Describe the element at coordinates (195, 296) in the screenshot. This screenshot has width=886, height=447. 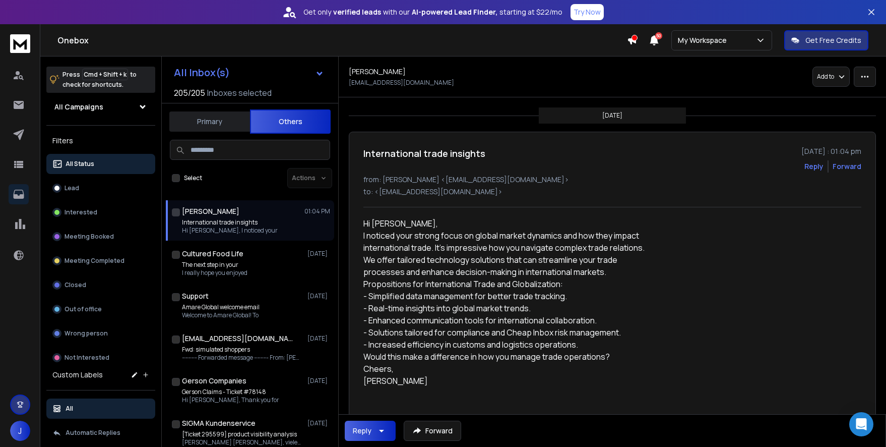
I see `h1: Support` at that location.